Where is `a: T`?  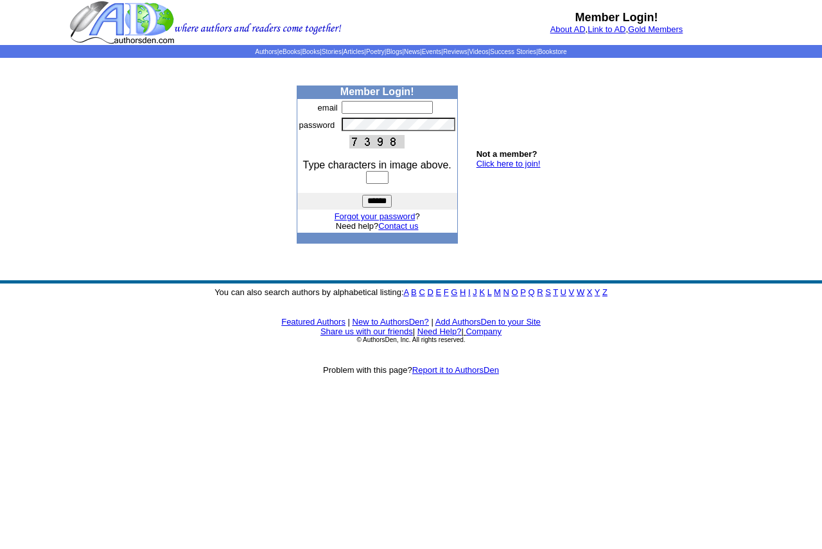 a: T is located at coordinates (556, 292).